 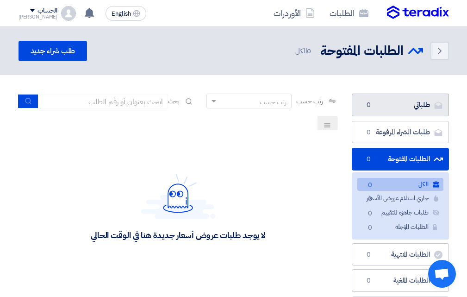 I want to click on a: طلبات الشراء المرفوعة0, so click(x=401, y=132).